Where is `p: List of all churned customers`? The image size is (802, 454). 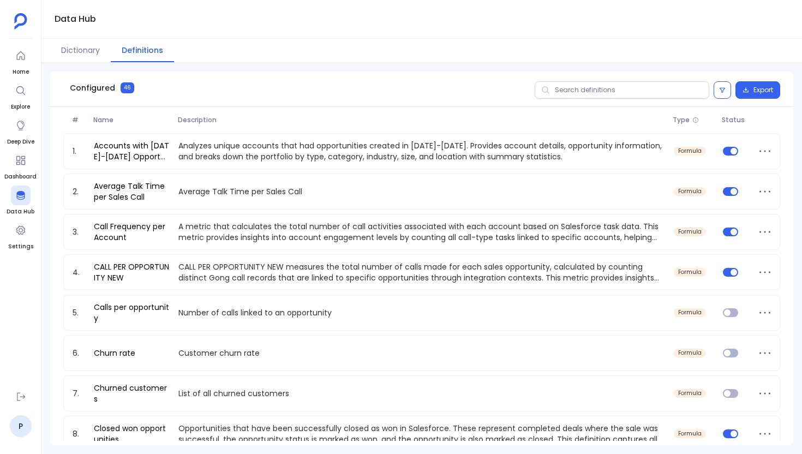 p: List of all churned customers is located at coordinates (421, 393).